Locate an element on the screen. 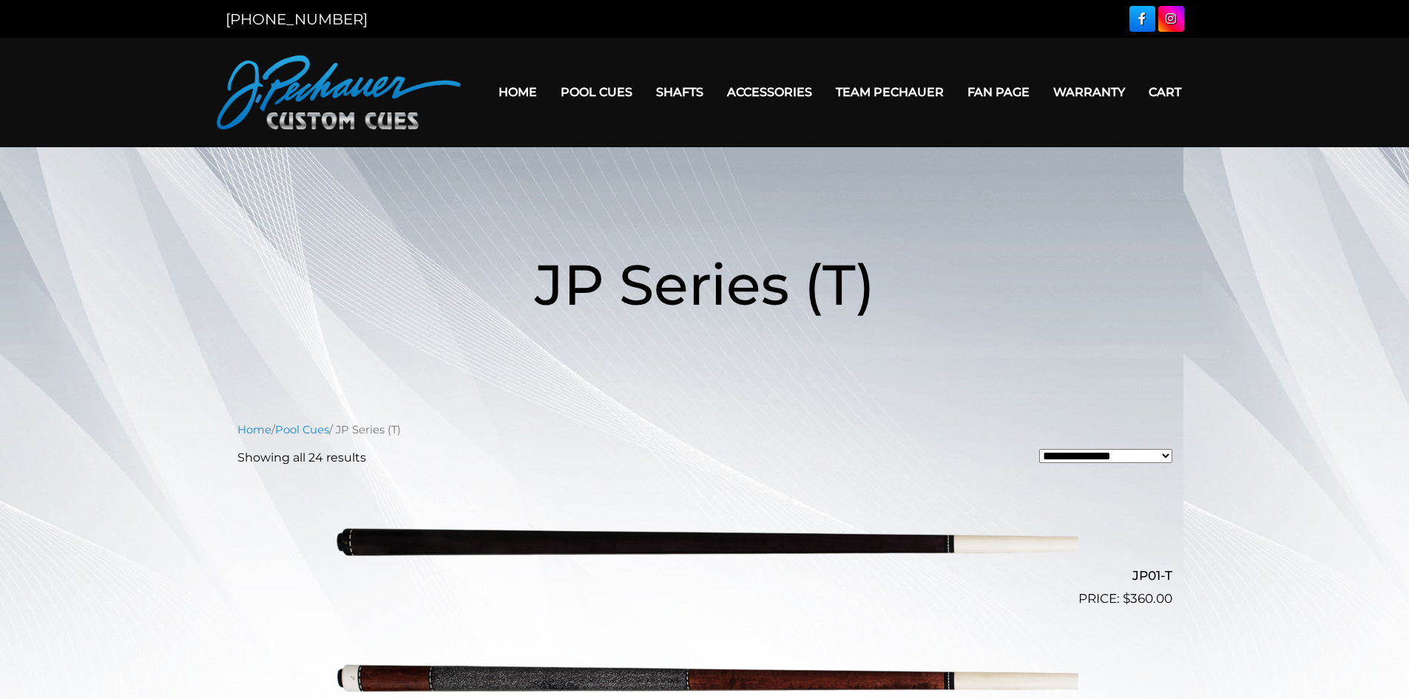 The width and height of the screenshot is (1409, 699). select: Shop order is located at coordinates (1105, 455).